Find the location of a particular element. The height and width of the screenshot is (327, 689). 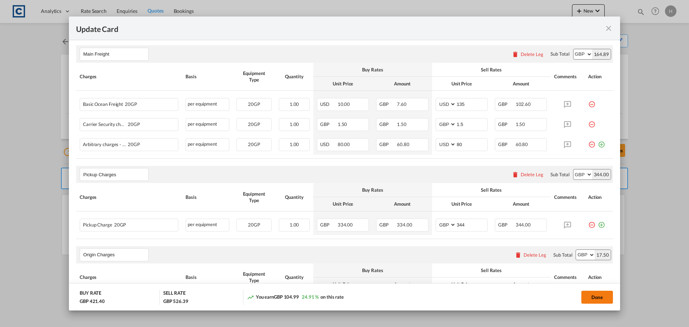

div: GBP 526.39 is located at coordinates (176, 301).